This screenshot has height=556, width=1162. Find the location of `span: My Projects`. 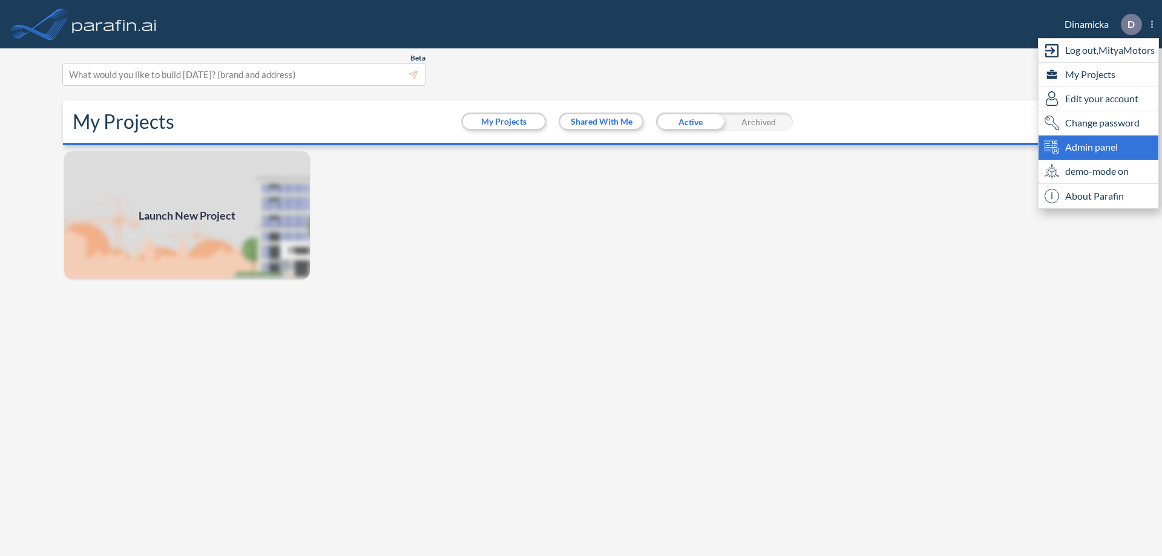

span: My Projects is located at coordinates (1090, 74).